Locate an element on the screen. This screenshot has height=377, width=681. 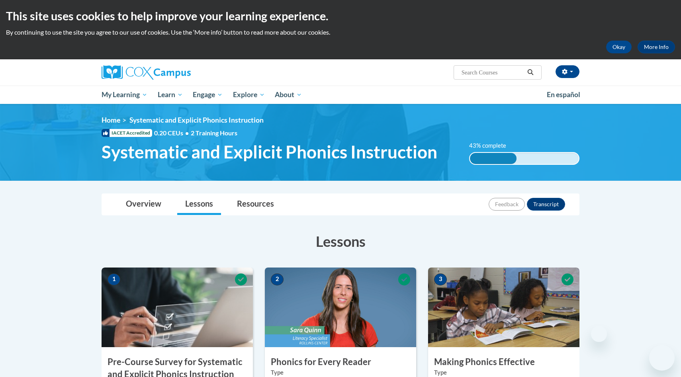
a: Cox Campus is located at coordinates (177, 72).